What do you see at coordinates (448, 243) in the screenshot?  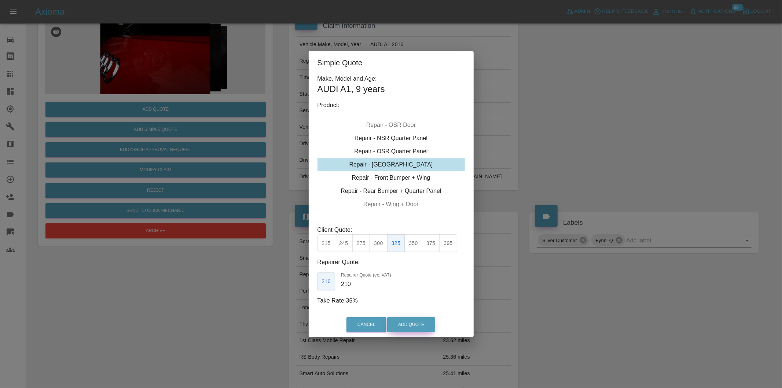 I see `button: 395` at bounding box center [448, 243].